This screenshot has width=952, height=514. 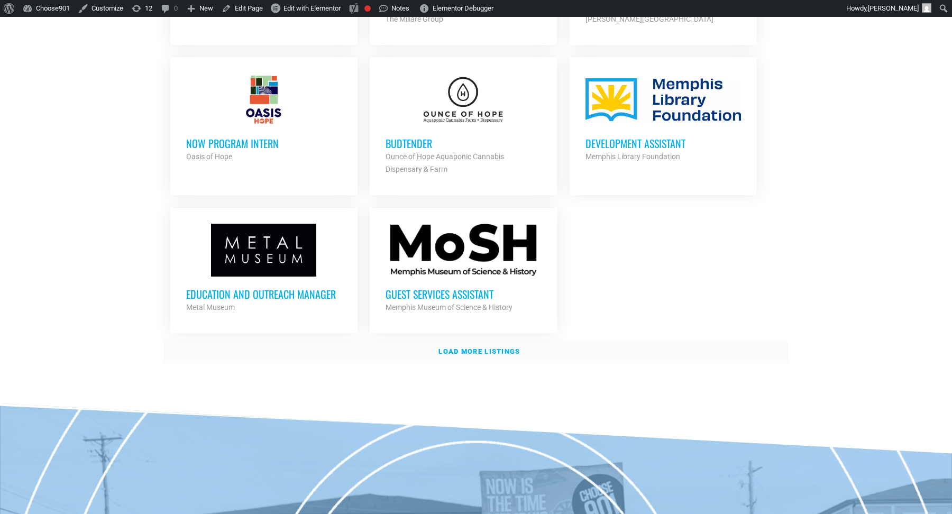 I want to click on div: Needs improvement, so click(x=368, y=8).